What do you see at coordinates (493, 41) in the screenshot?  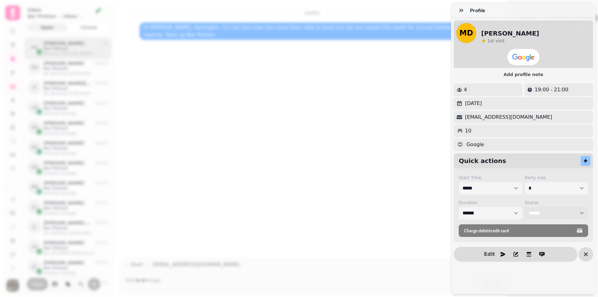 I see `span: st` at bounding box center [493, 41].